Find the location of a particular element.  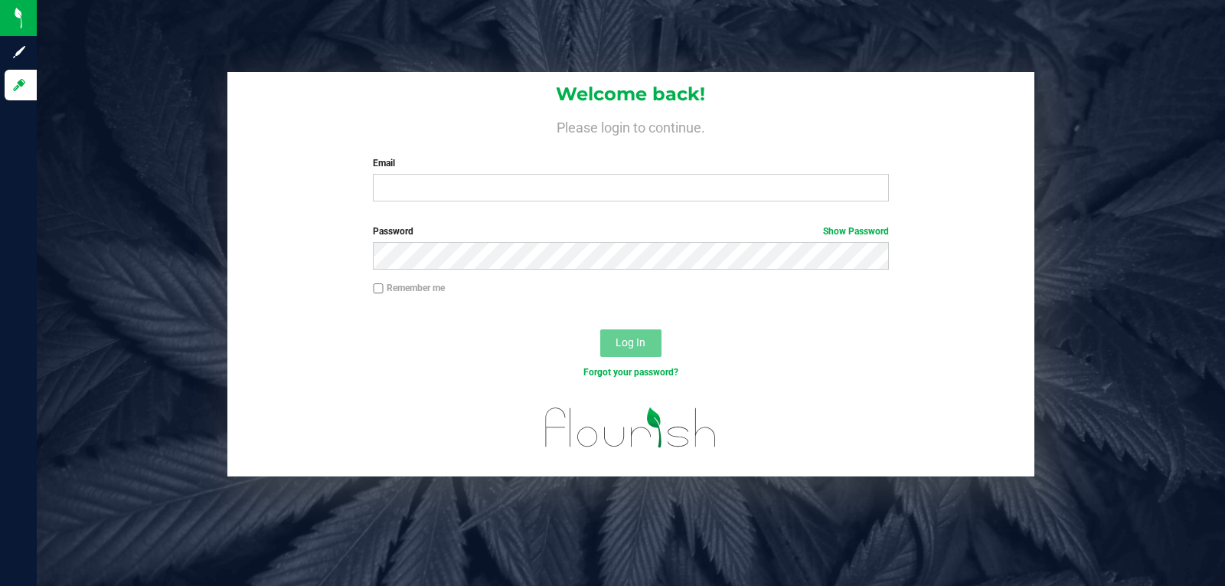

h4: Please login to continue. is located at coordinates (631, 126).